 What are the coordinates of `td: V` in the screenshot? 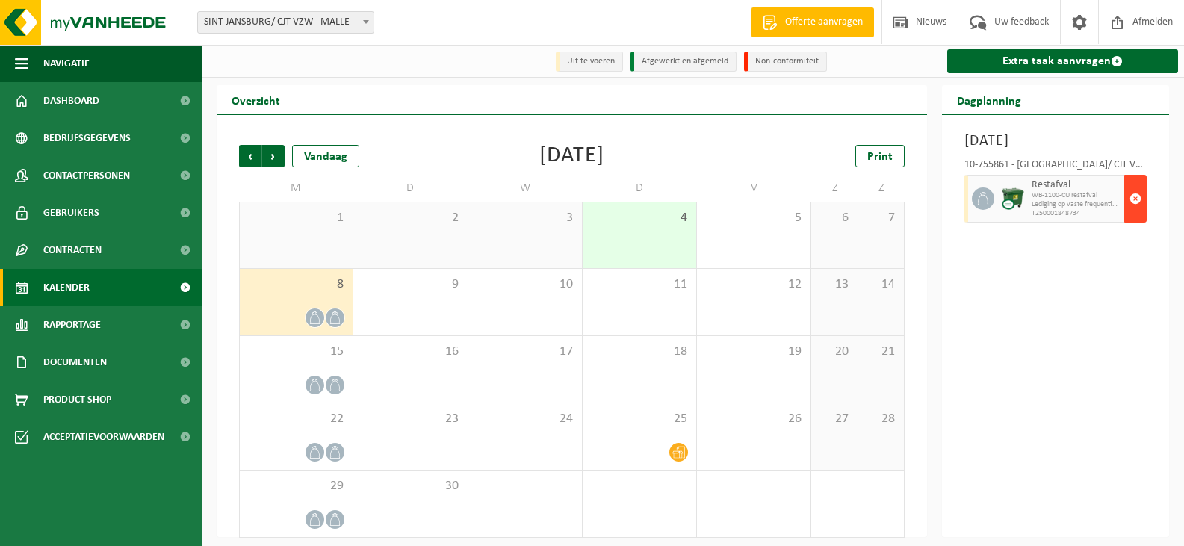 It's located at (754, 188).